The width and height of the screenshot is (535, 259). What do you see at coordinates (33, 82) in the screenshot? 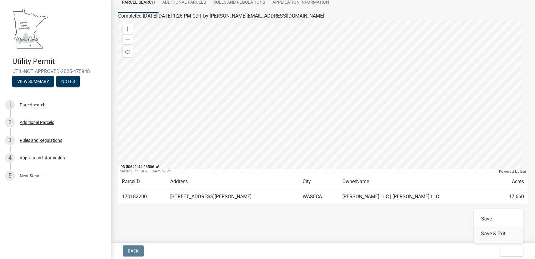
I see `wm-modal-confirm: Summary` at bounding box center [33, 82].